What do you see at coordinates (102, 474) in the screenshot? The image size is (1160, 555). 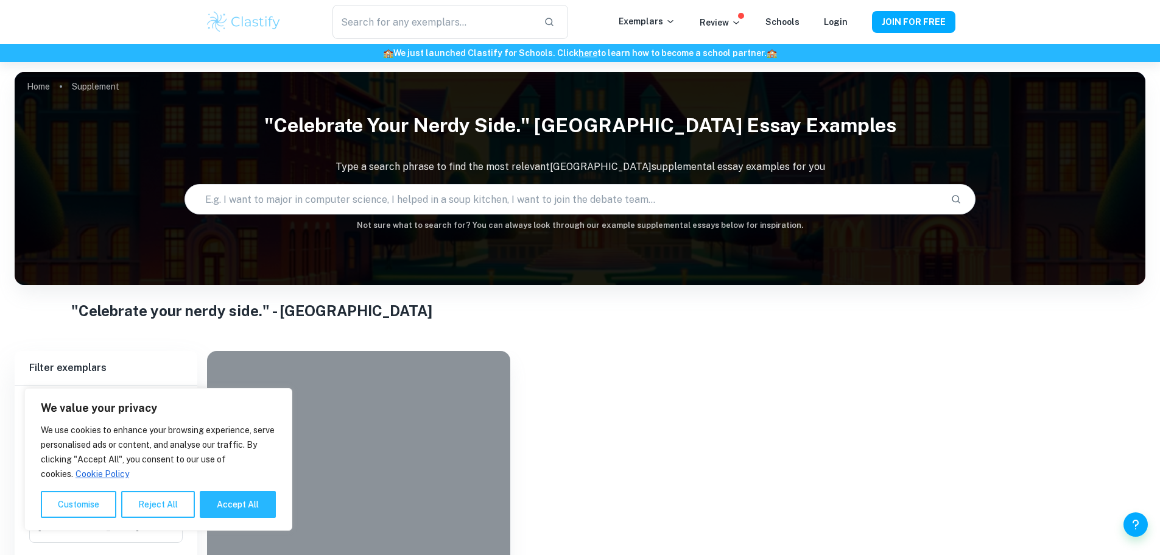 I see `a: Cookie Policy` at bounding box center [102, 474].